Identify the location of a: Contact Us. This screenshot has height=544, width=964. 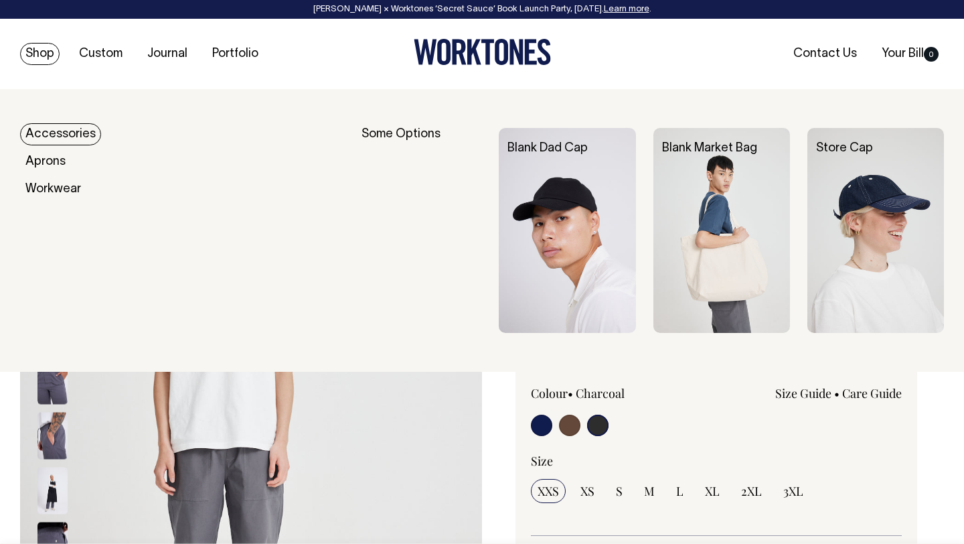
(825, 54).